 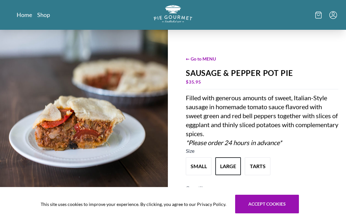 What do you see at coordinates (262, 120) in the screenshot?
I see `div: Filled with generous amounts of sweet, Italian-Style sausage in homemade tomato sauce flavored wi...` at bounding box center [262, 120].